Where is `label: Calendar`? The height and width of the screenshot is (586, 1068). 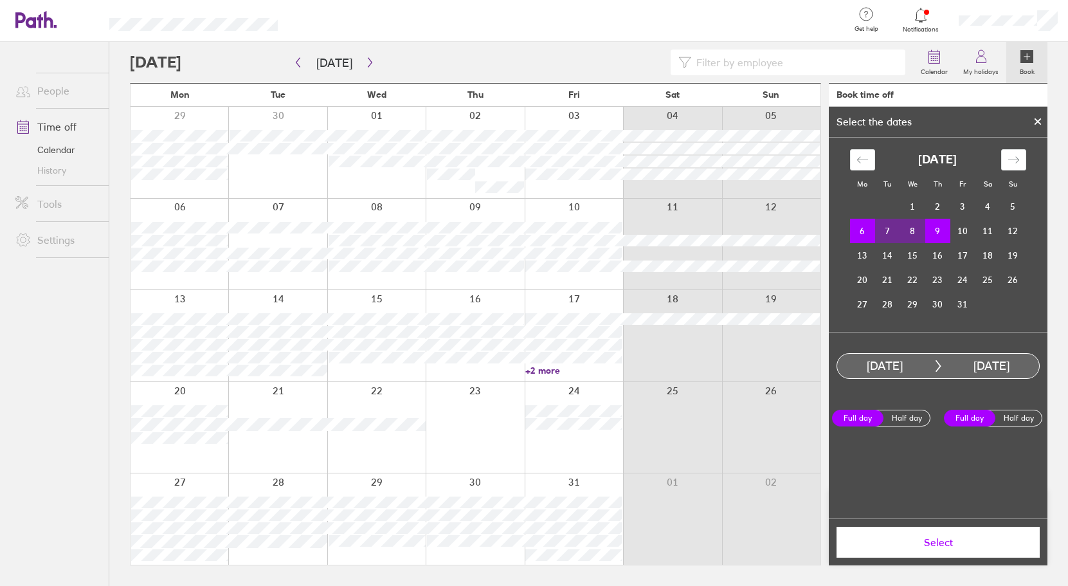
label: Calendar is located at coordinates (934, 70).